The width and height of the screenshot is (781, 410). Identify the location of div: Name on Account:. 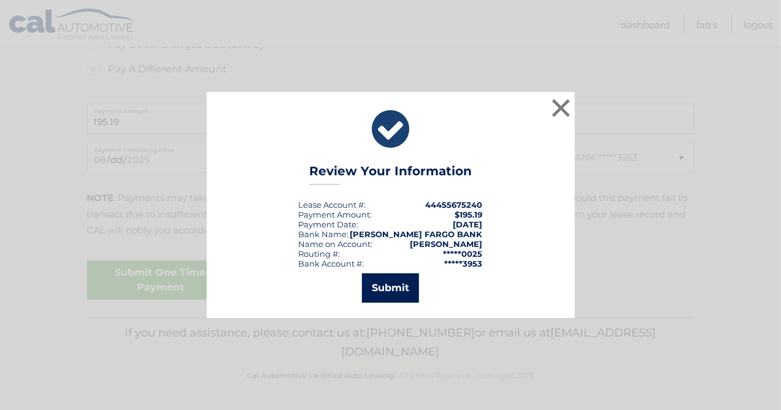
(336, 244).